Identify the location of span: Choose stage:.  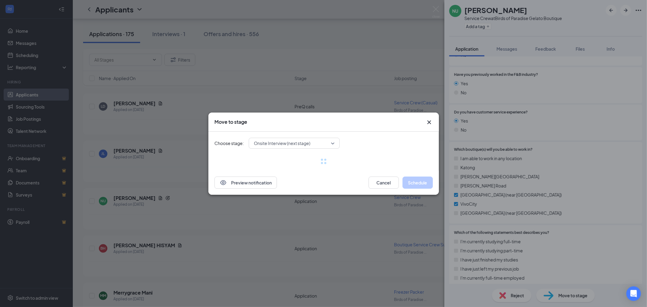
(229, 143).